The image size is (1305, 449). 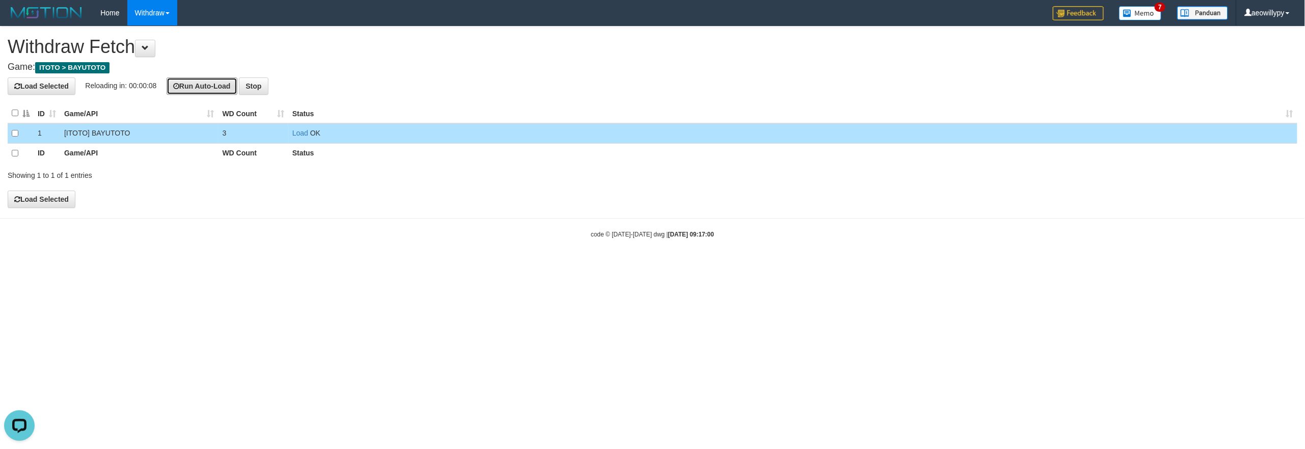 What do you see at coordinates (300, 133) in the screenshot?
I see `a: Load` at bounding box center [300, 133].